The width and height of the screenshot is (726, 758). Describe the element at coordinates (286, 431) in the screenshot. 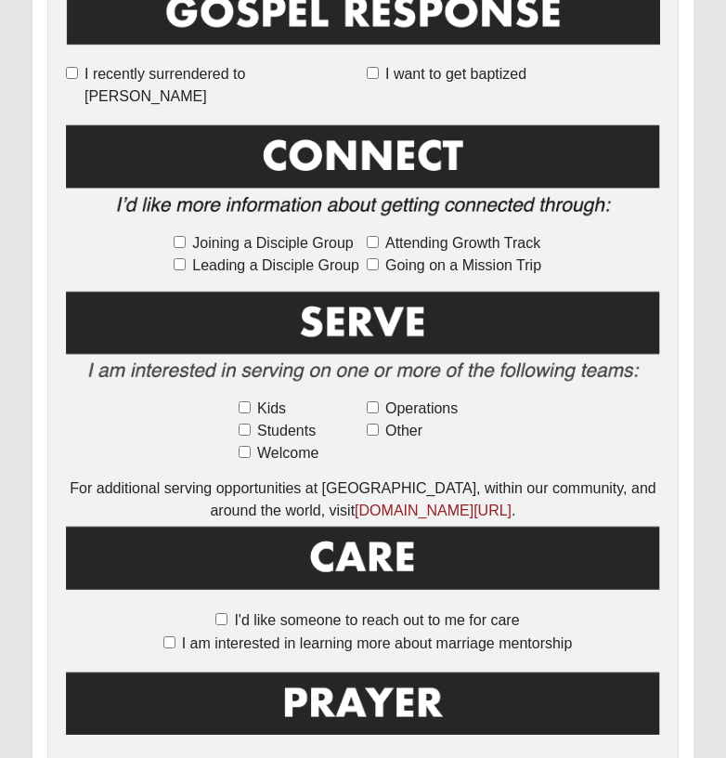

I see `span: Students` at that location.